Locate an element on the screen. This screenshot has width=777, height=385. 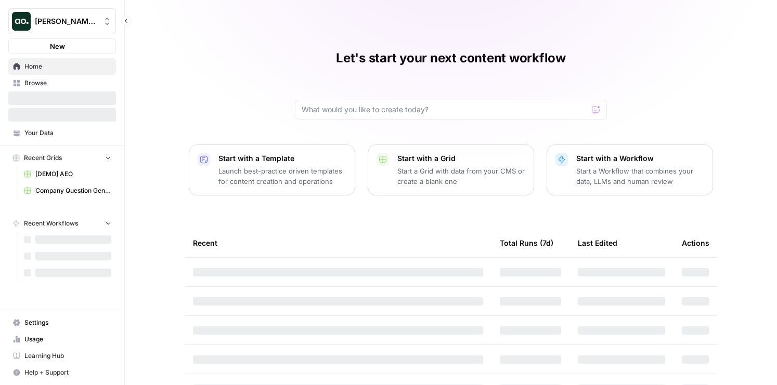
span: Recent Workflows is located at coordinates (51, 224).